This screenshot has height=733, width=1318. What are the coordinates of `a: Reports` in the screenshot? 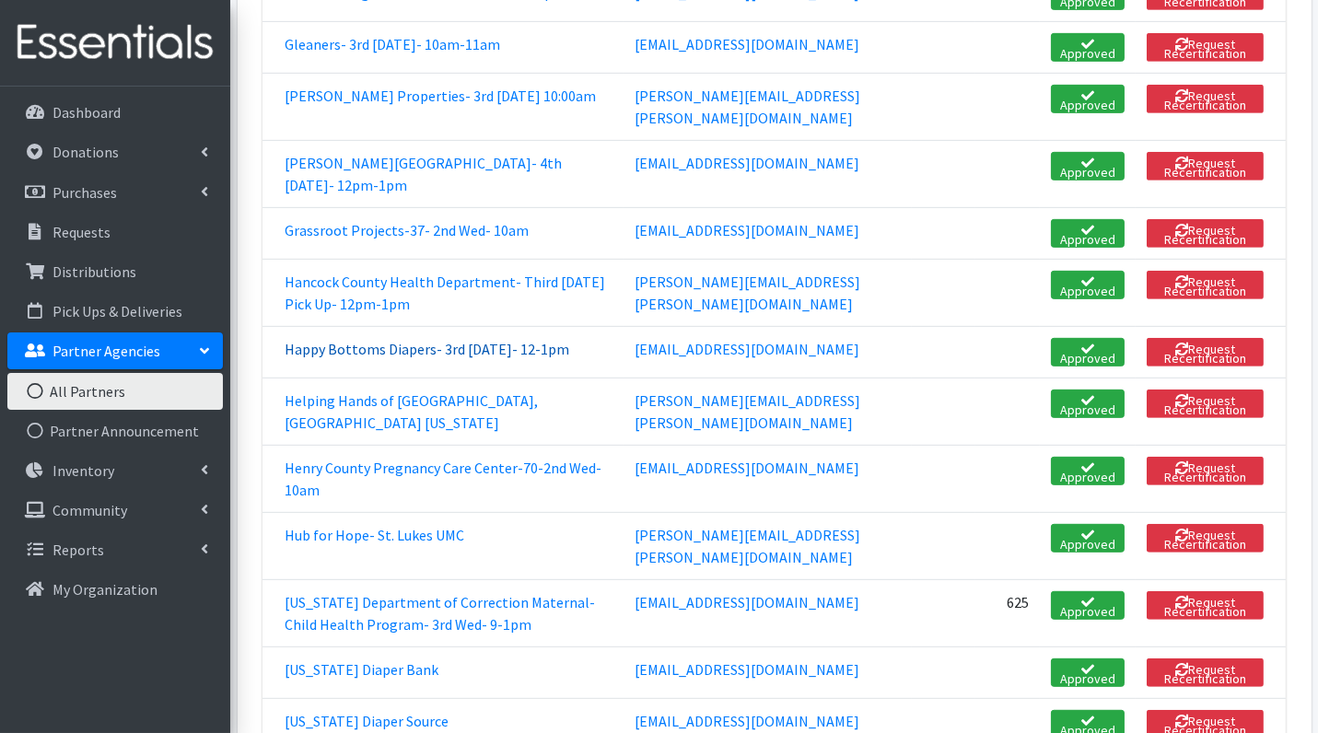 It's located at (115, 550).